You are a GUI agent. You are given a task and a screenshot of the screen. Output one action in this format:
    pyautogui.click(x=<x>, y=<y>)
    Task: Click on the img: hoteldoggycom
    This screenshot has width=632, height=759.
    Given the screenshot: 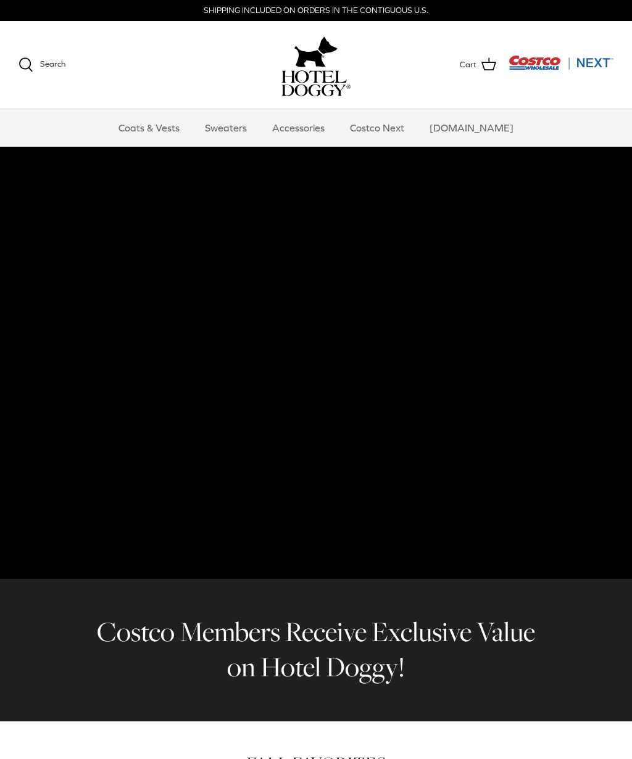 What is the action you would take?
    pyautogui.click(x=316, y=83)
    